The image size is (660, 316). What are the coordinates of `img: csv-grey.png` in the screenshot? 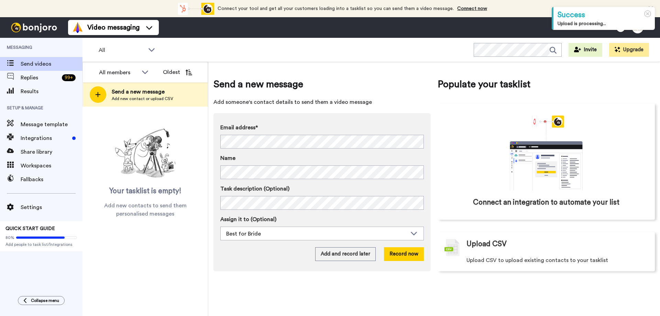 It's located at (452, 247).